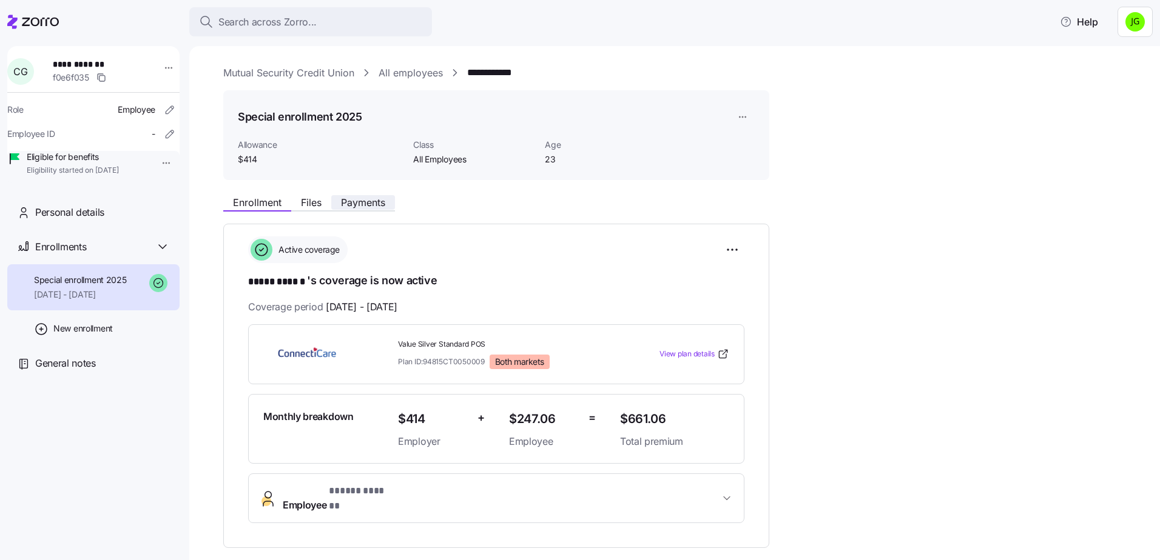 The image size is (1160, 560). Describe the element at coordinates (411, 73) in the screenshot. I see `a: All employees` at that location.